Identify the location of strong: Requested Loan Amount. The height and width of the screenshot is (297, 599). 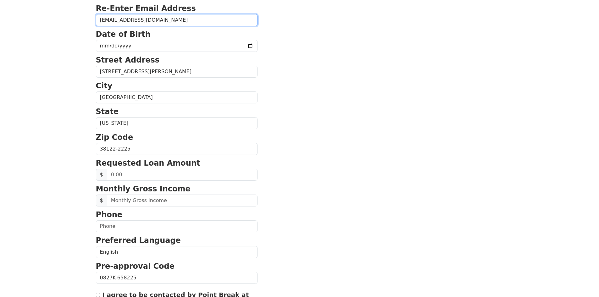
(148, 163).